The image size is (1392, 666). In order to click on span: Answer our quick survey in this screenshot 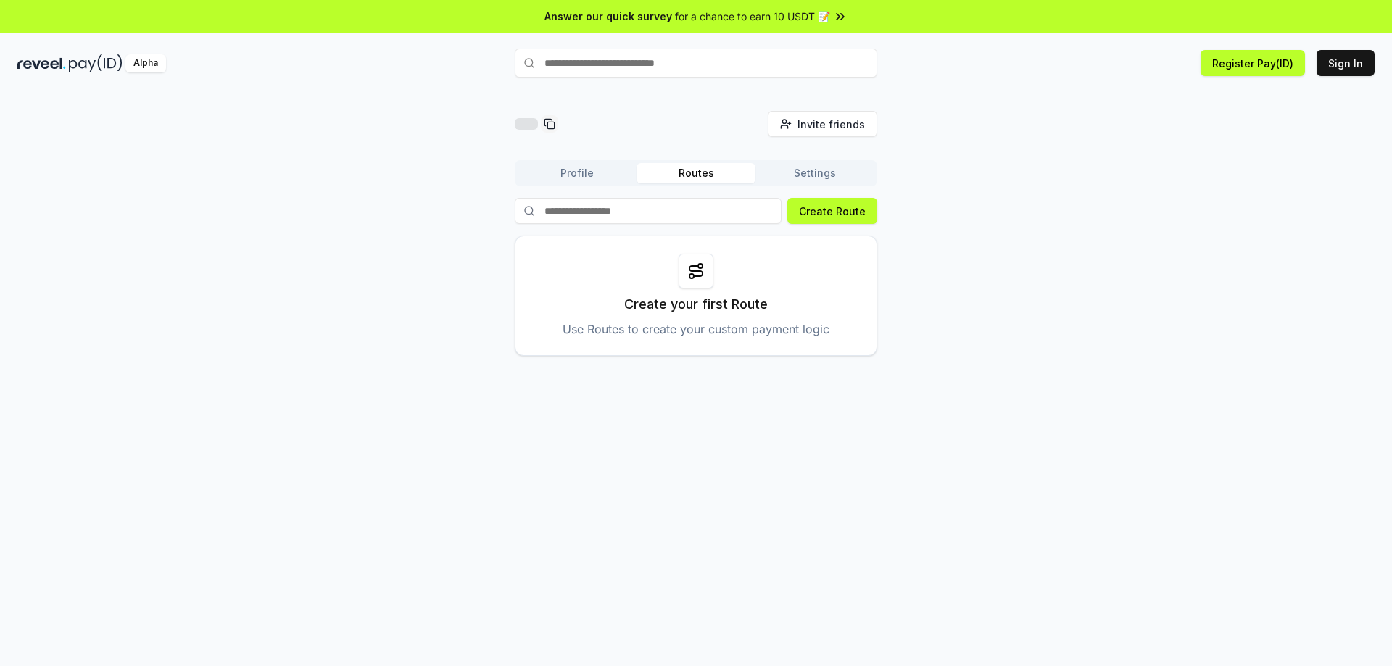, I will do `click(608, 16)`.